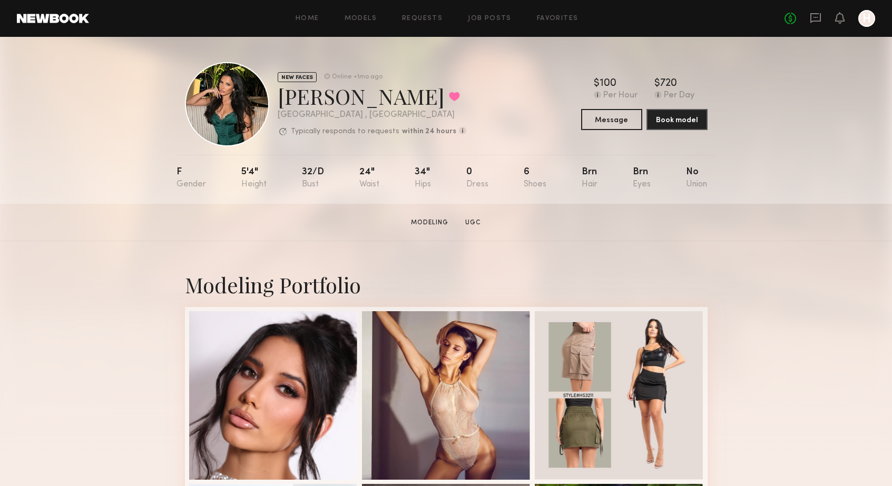  I want to click on a: Models, so click(360, 18).